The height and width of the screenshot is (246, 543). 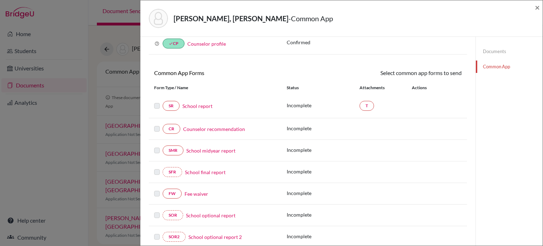 What do you see at coordinates (509, 51) in the screenshot?
I see `a: Documents` at bounding box center [509, 51].